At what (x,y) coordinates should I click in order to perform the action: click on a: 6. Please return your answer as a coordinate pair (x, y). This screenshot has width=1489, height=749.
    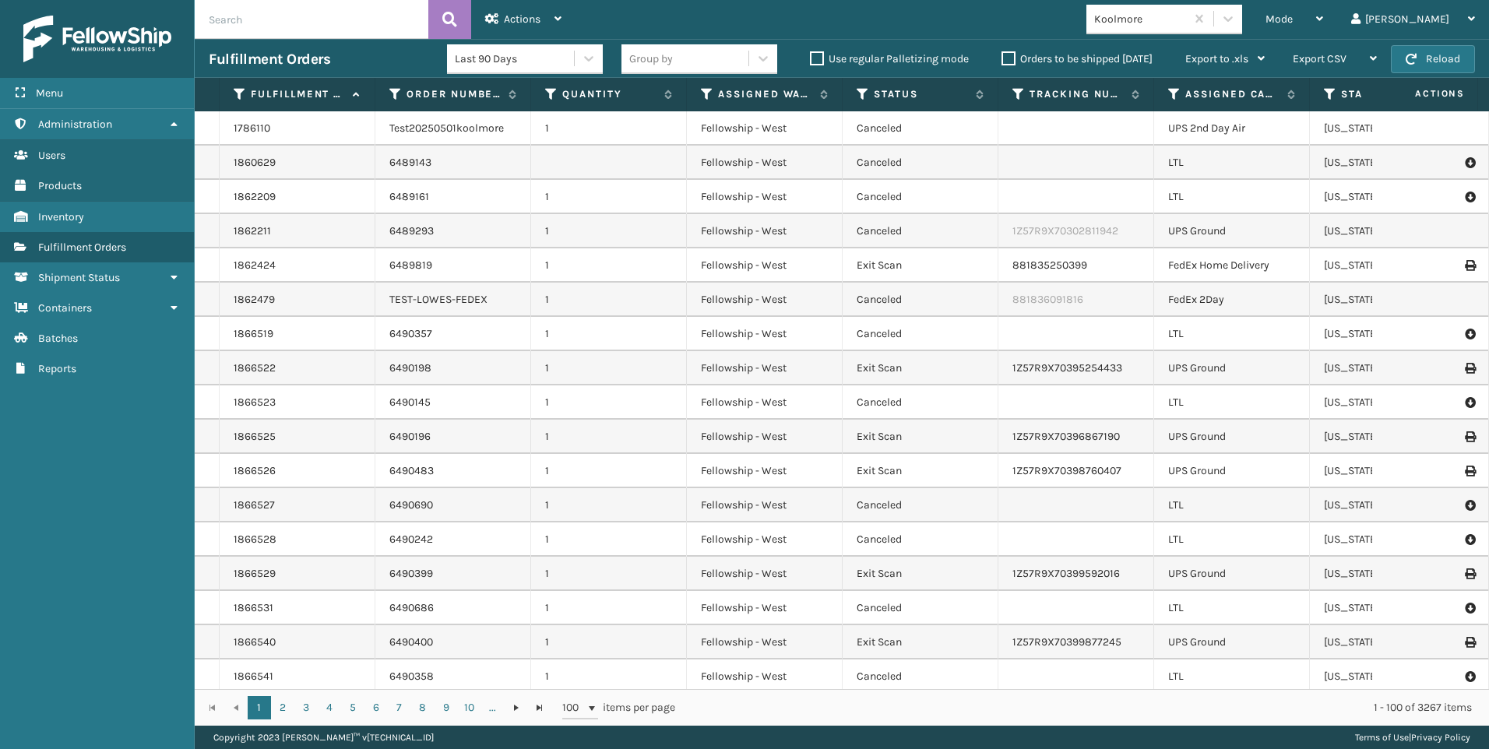
    Looking at the image, I should click on (376, 708).